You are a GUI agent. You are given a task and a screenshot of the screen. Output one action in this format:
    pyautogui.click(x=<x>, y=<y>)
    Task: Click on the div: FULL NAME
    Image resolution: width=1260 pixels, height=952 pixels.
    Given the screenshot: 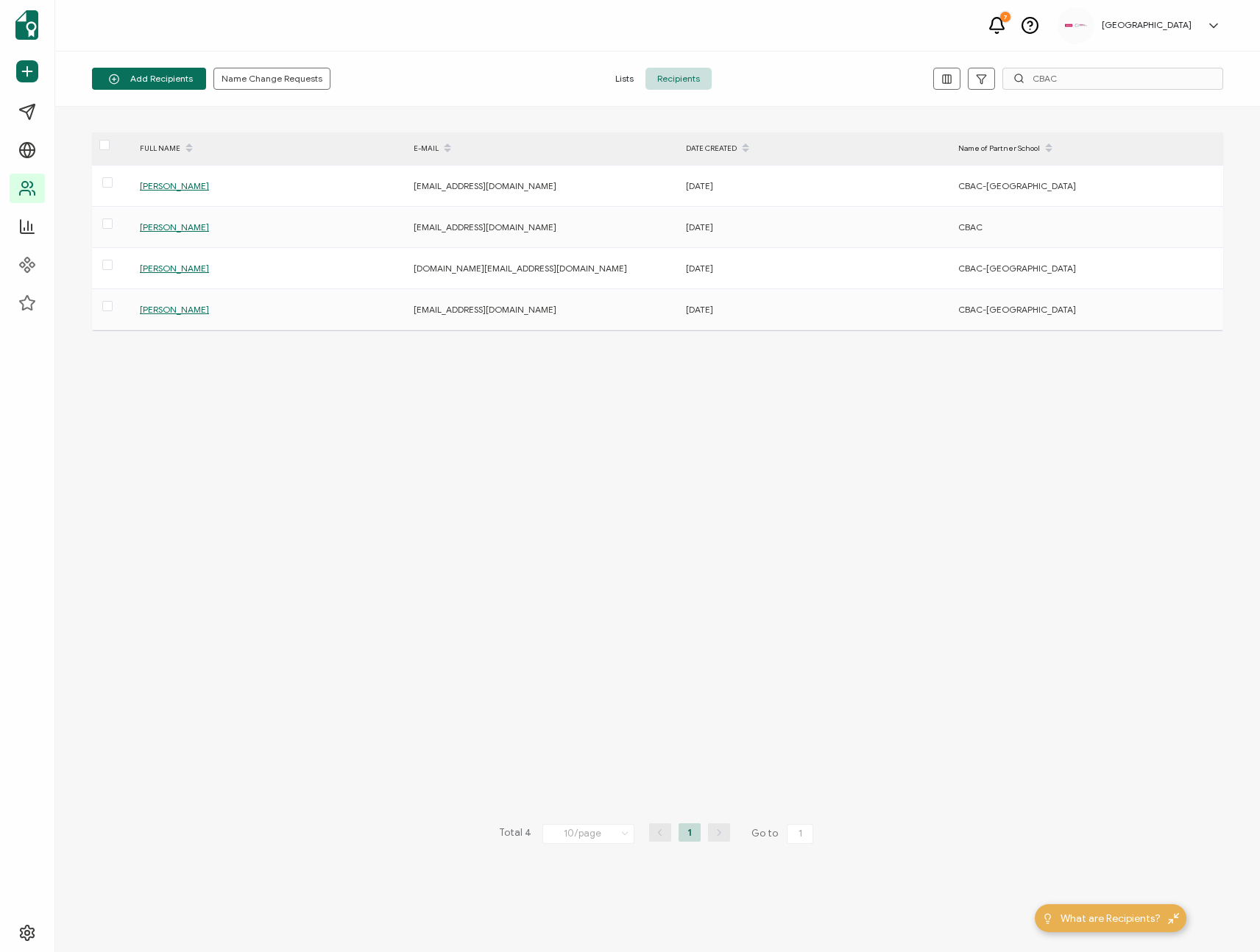 What is the action you would take?
    pyautogui.click(x=270, y=149)
    